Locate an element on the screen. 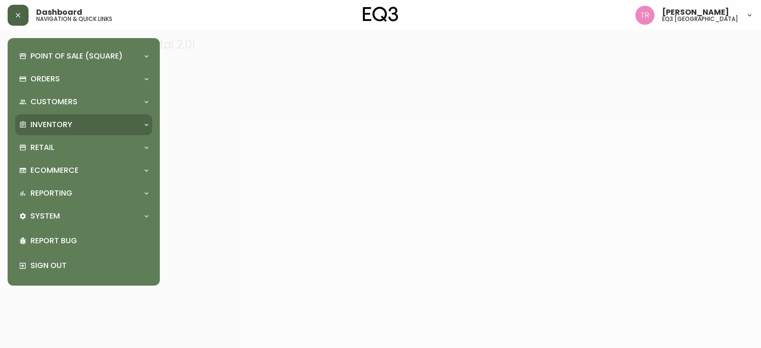 Image resolution: width=761 pixels, height=348 pixels. div: Point of Sale (Square) is located at coordinates (84, 56).